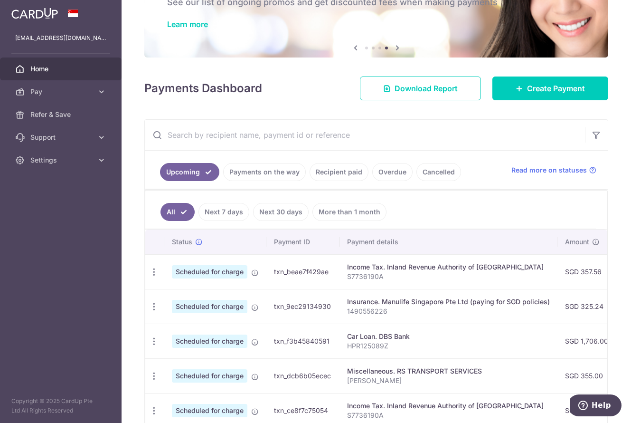 This screenshot has width=631, height=423. Describe the element at coordinates (190, 172) in the screenshot. I see `a: Upcoming` at that location.